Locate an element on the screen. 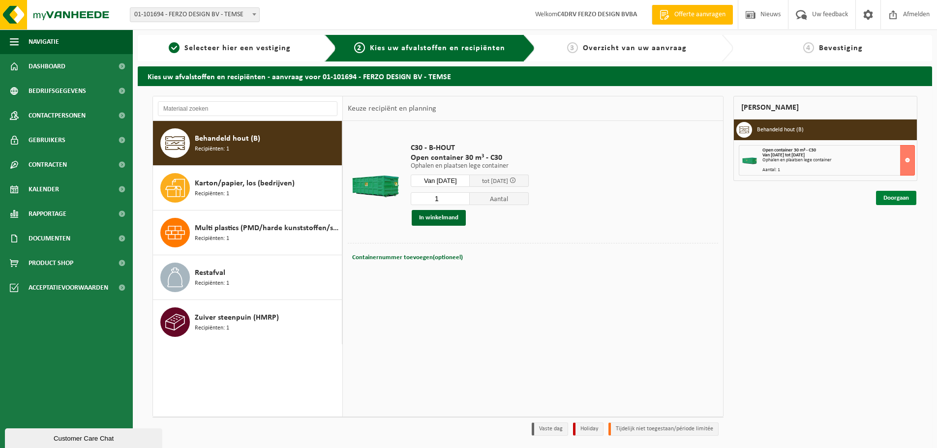 The width and height of the screenshot is (937, 448). span: Containernummer toevoegen(optioneel) is located at coordinates (407, 257).